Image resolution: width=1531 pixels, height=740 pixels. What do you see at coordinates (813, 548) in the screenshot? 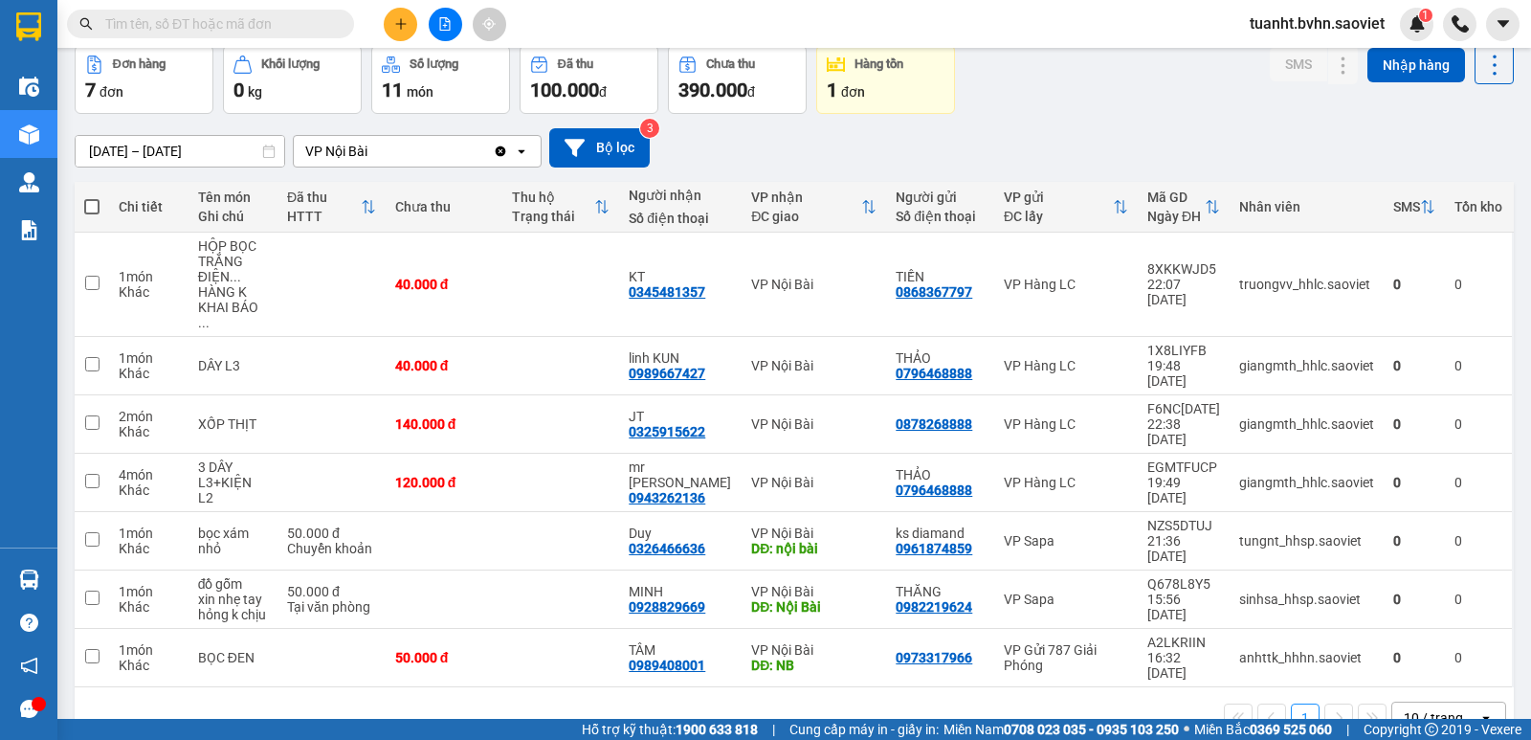
I see `div: DĐ: nội bài` at bounding box center [813, 548].